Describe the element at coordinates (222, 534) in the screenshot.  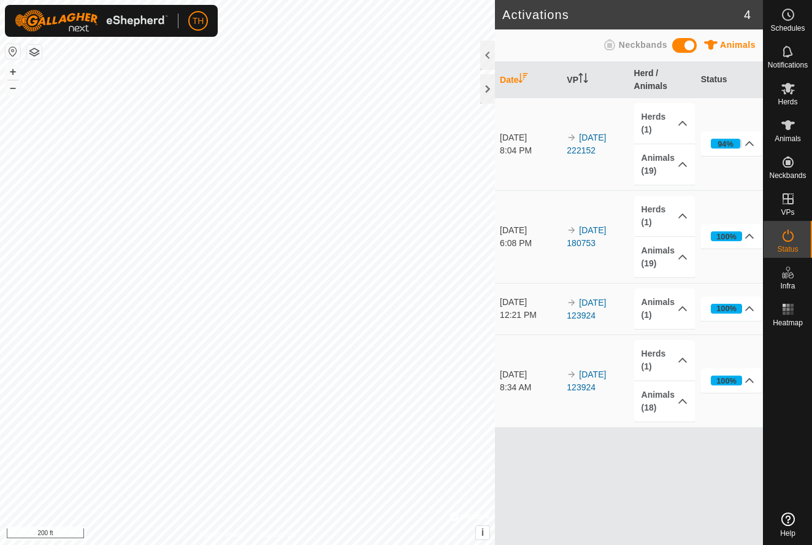
I see `a: Privacy Policy` at that location.